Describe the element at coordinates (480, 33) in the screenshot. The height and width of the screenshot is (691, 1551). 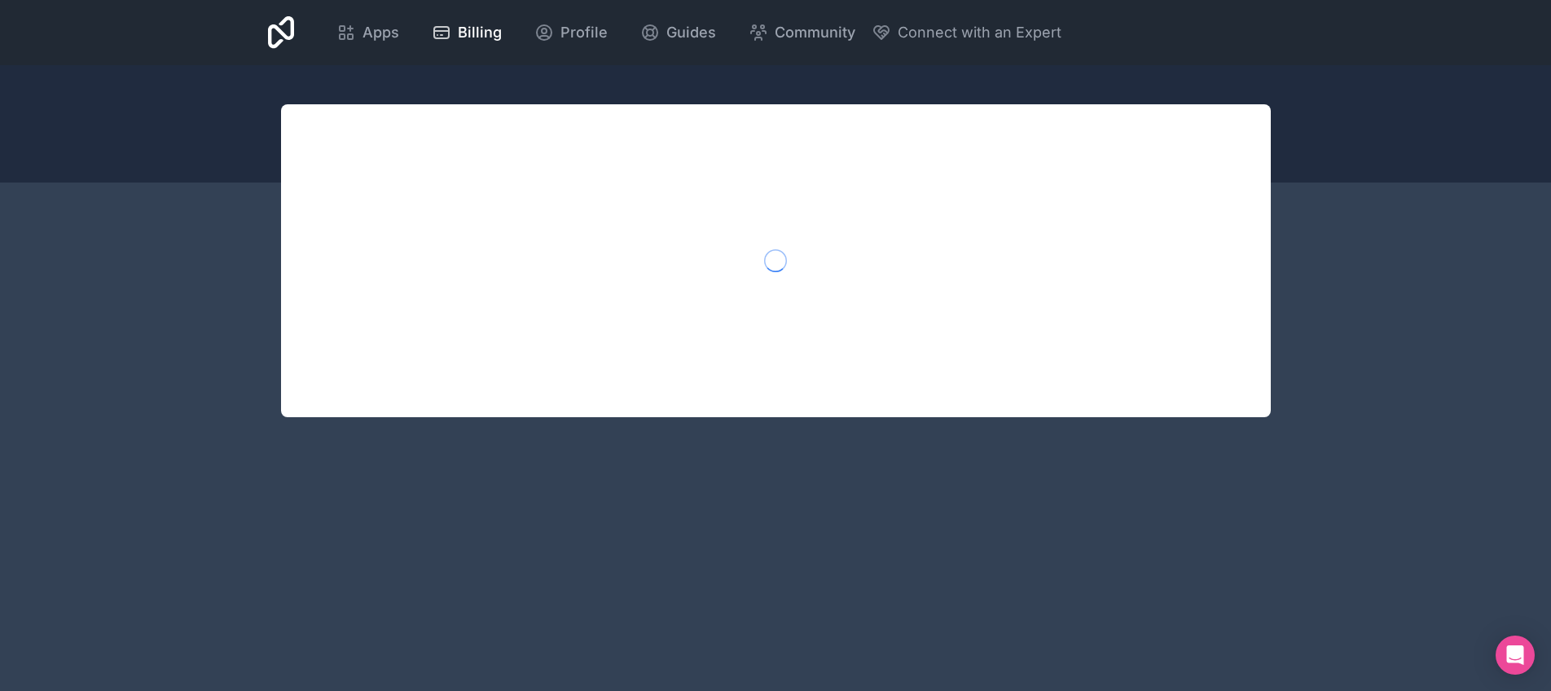
I see `span: Billing` at that location.